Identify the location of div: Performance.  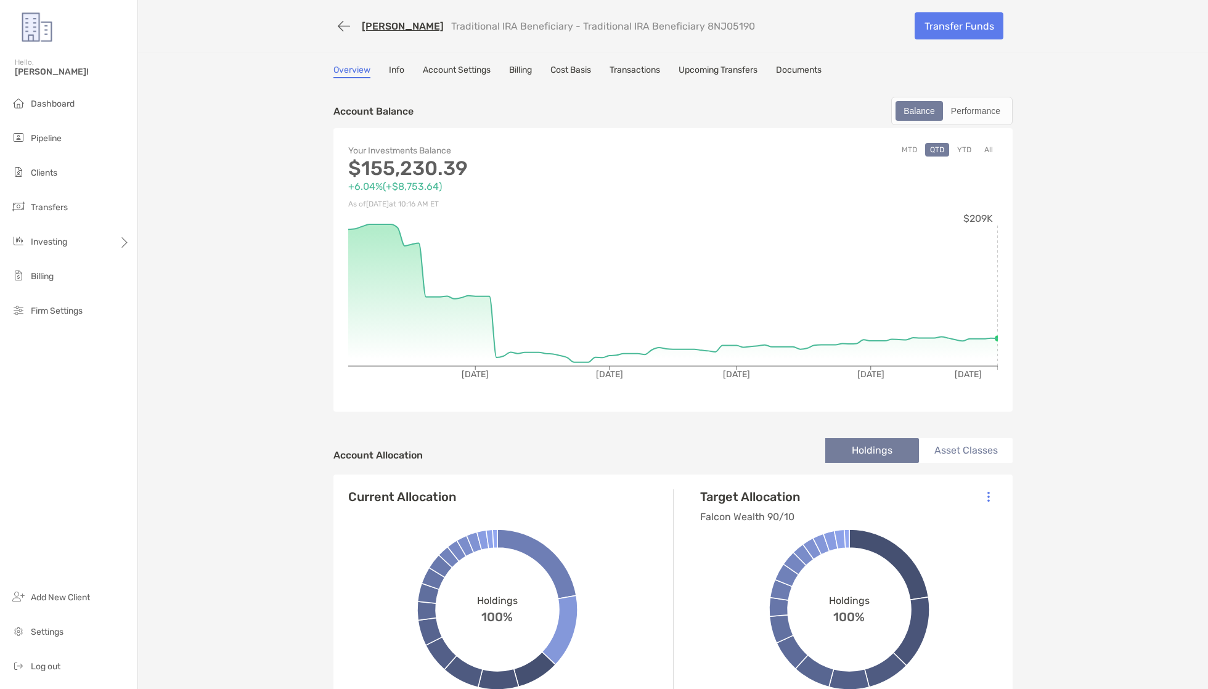
(975, 111).